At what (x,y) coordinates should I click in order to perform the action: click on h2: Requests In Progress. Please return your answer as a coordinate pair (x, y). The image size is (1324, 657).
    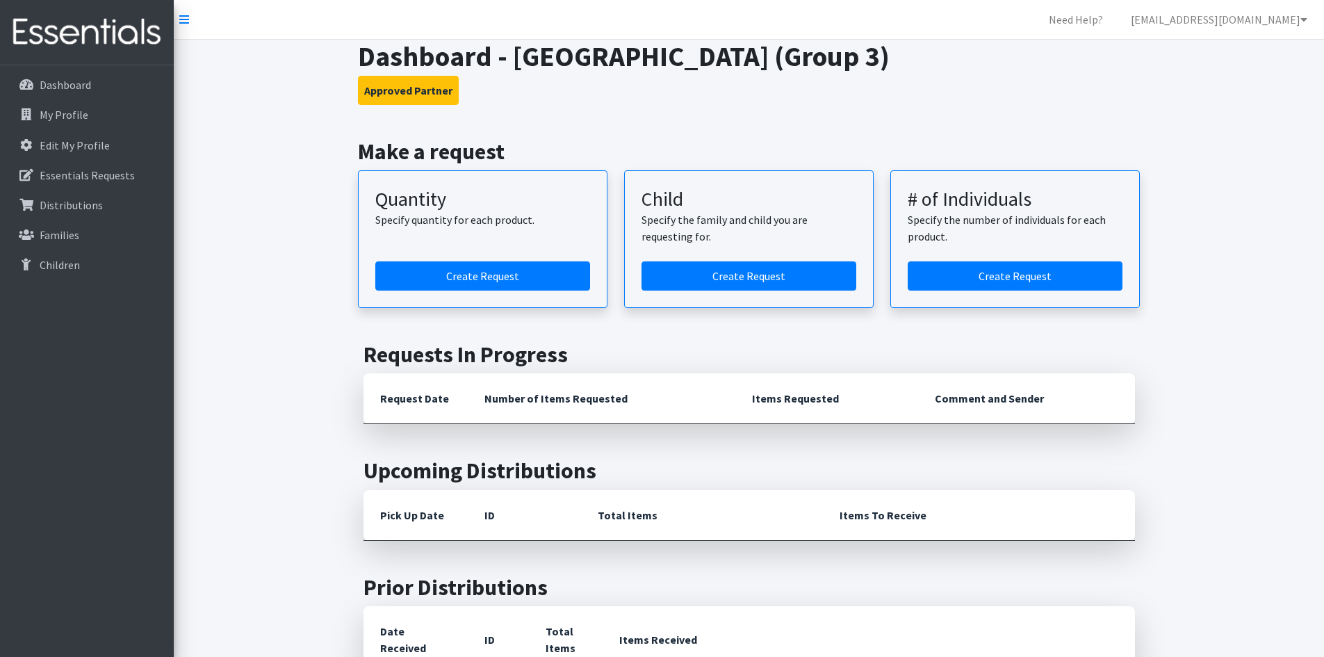
    Looking at the image, I should click on (749, 354).